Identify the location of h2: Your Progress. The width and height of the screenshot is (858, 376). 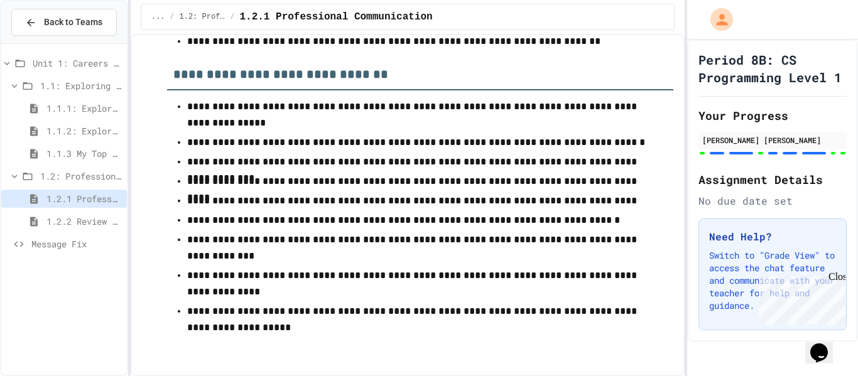
(773, 116).